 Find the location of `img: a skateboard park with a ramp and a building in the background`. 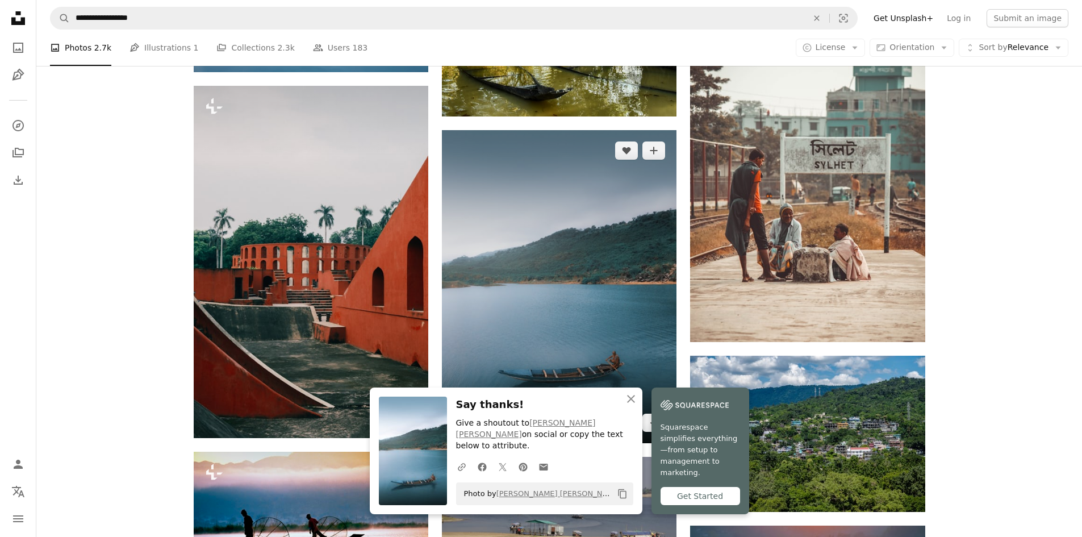

img: a skateboard park with a ramp and a building in the background is located at coordinates (311, 262).